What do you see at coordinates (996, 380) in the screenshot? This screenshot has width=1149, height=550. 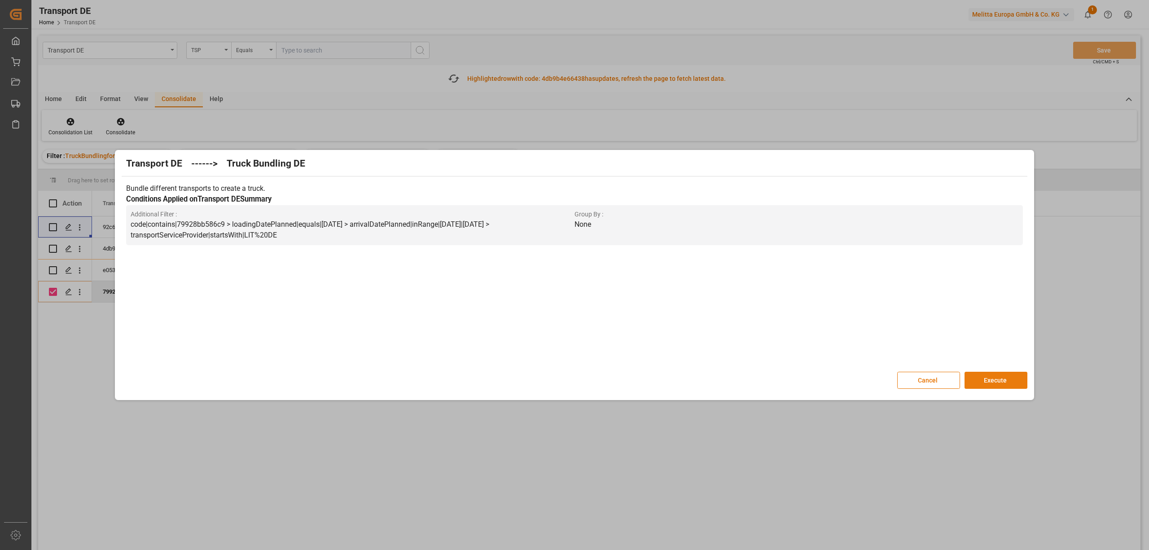 I see `button: Execute` at bounding box center [996, 380].